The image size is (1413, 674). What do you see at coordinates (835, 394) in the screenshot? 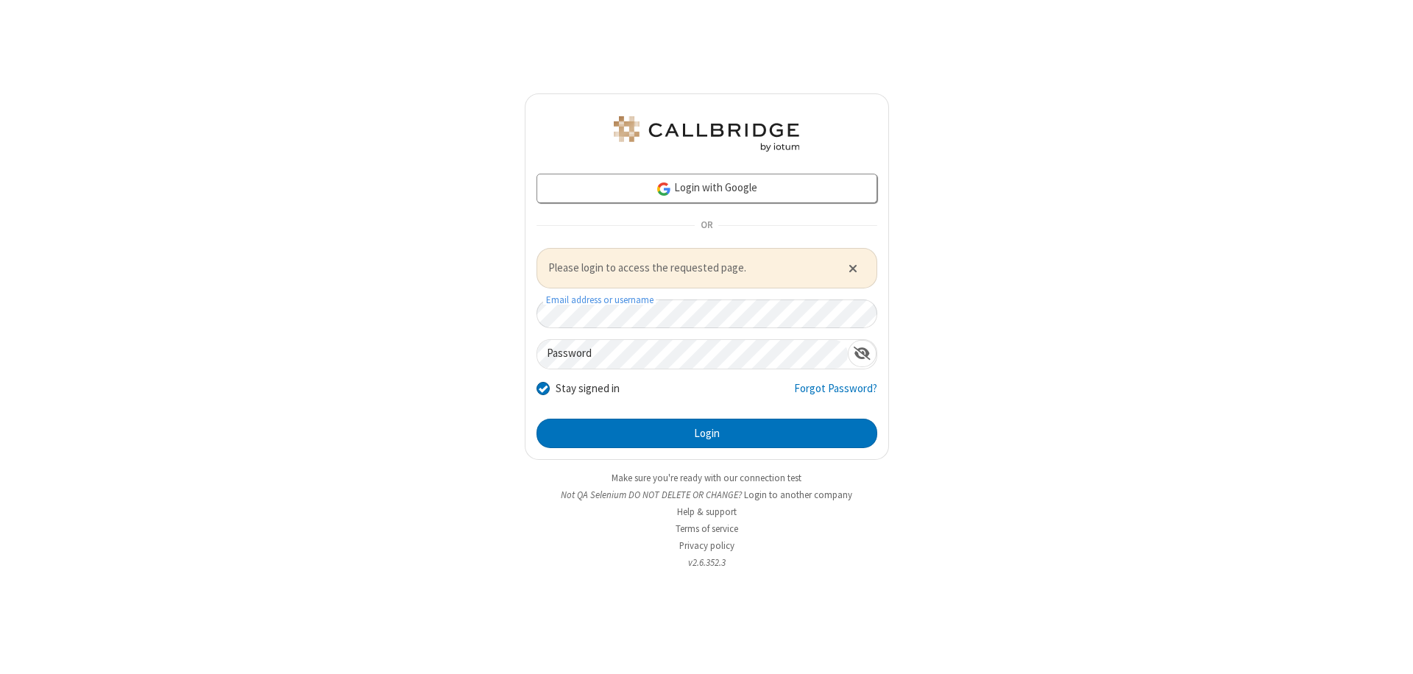
I see `a: Forgot Password?` at bounding box center [835, 394].